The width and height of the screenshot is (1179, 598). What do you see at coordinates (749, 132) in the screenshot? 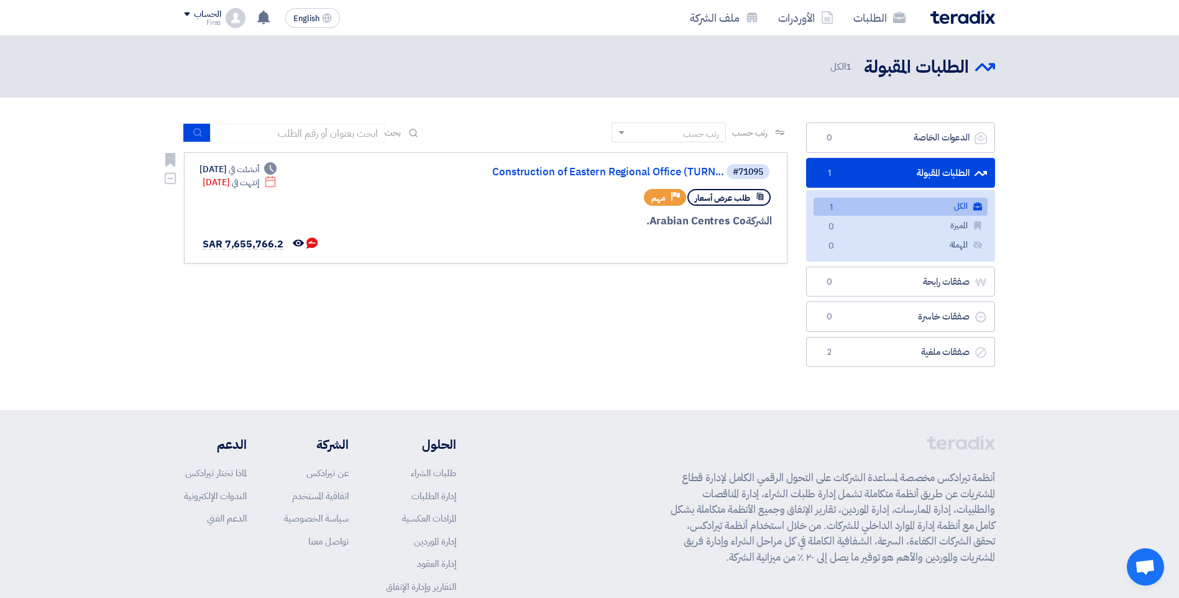
I see `span: رتب حسب` at bounding box center [749, 132].